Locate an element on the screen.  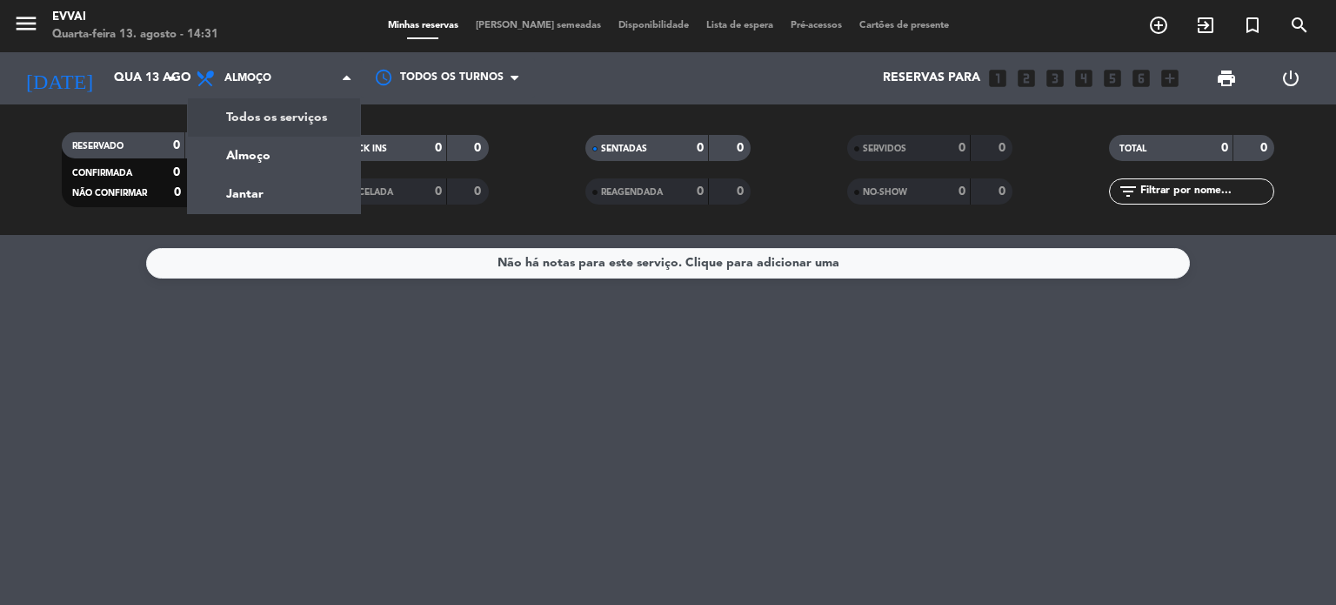
i: looks_one is located at coordinates (998, 78).